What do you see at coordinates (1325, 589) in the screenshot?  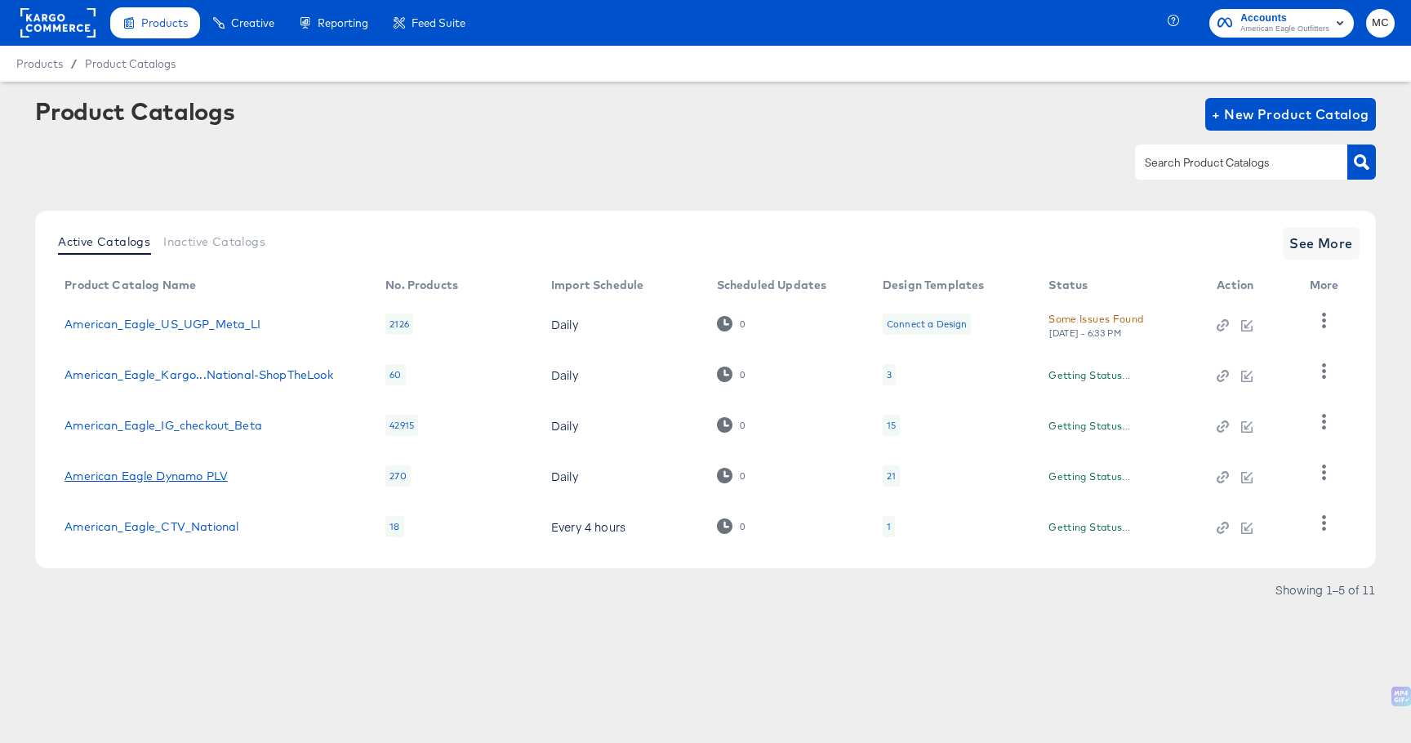 I see `div: Showing 1–5 of 11` at bounding box center [1325, 589].